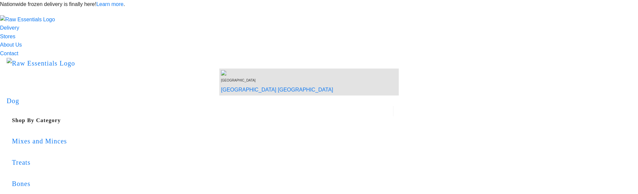  What do you see at coordinates (41, 63) in the screenshot?
I see `img: Raw Essentials Logo` at bounding box center [41, 63].